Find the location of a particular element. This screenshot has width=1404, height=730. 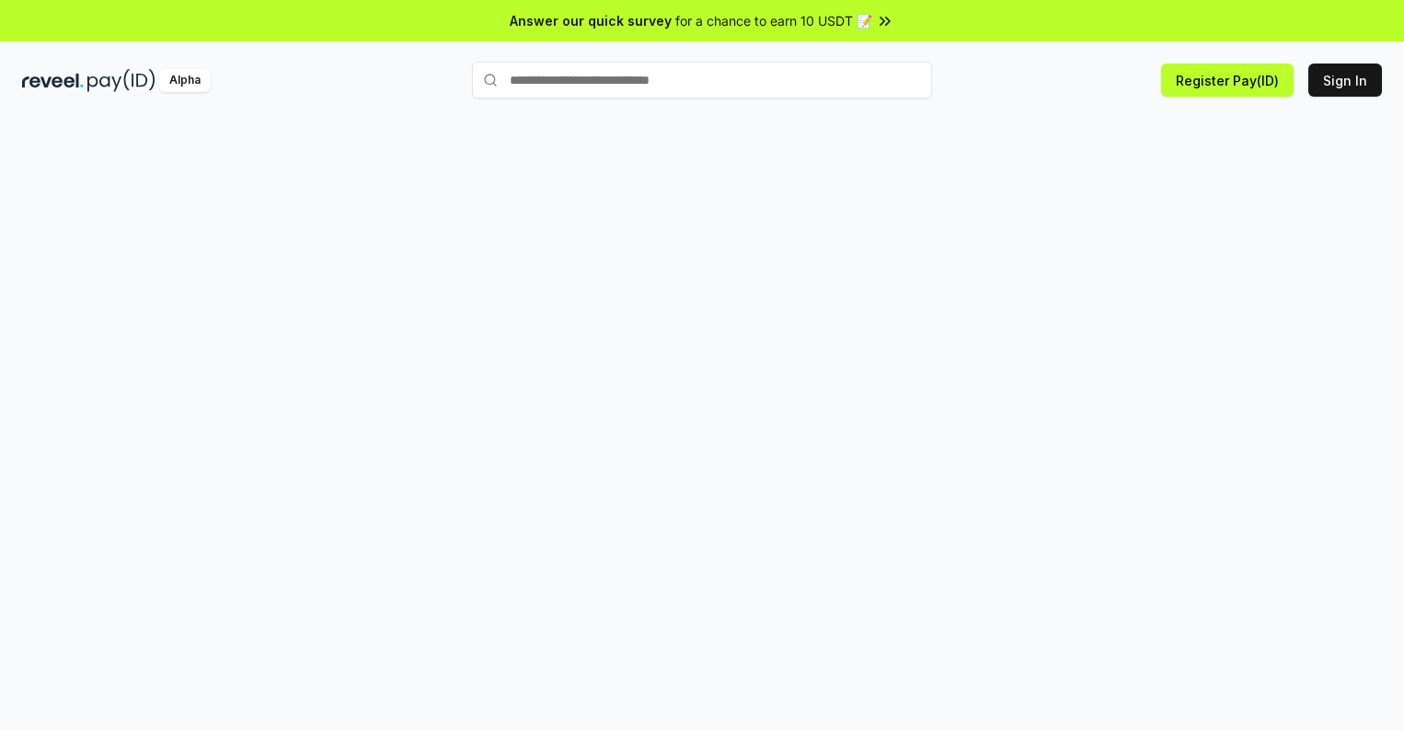

span: for a chance to earn 10 USDT 📝 is located at coordinates (774, 20).